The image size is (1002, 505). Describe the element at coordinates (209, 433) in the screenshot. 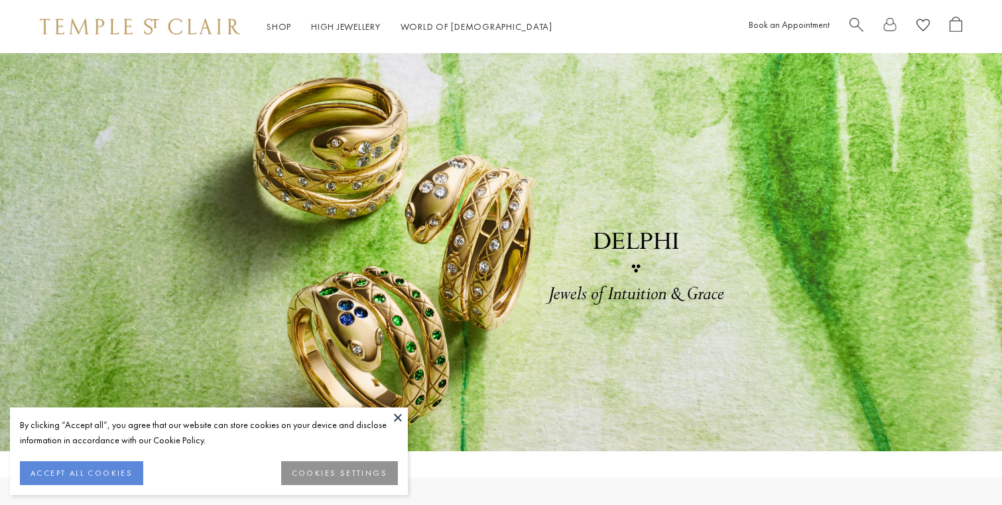

I see `div: By clicking “Accept all”, you agree that our website can store cookies on your device and disclos...` at that location.